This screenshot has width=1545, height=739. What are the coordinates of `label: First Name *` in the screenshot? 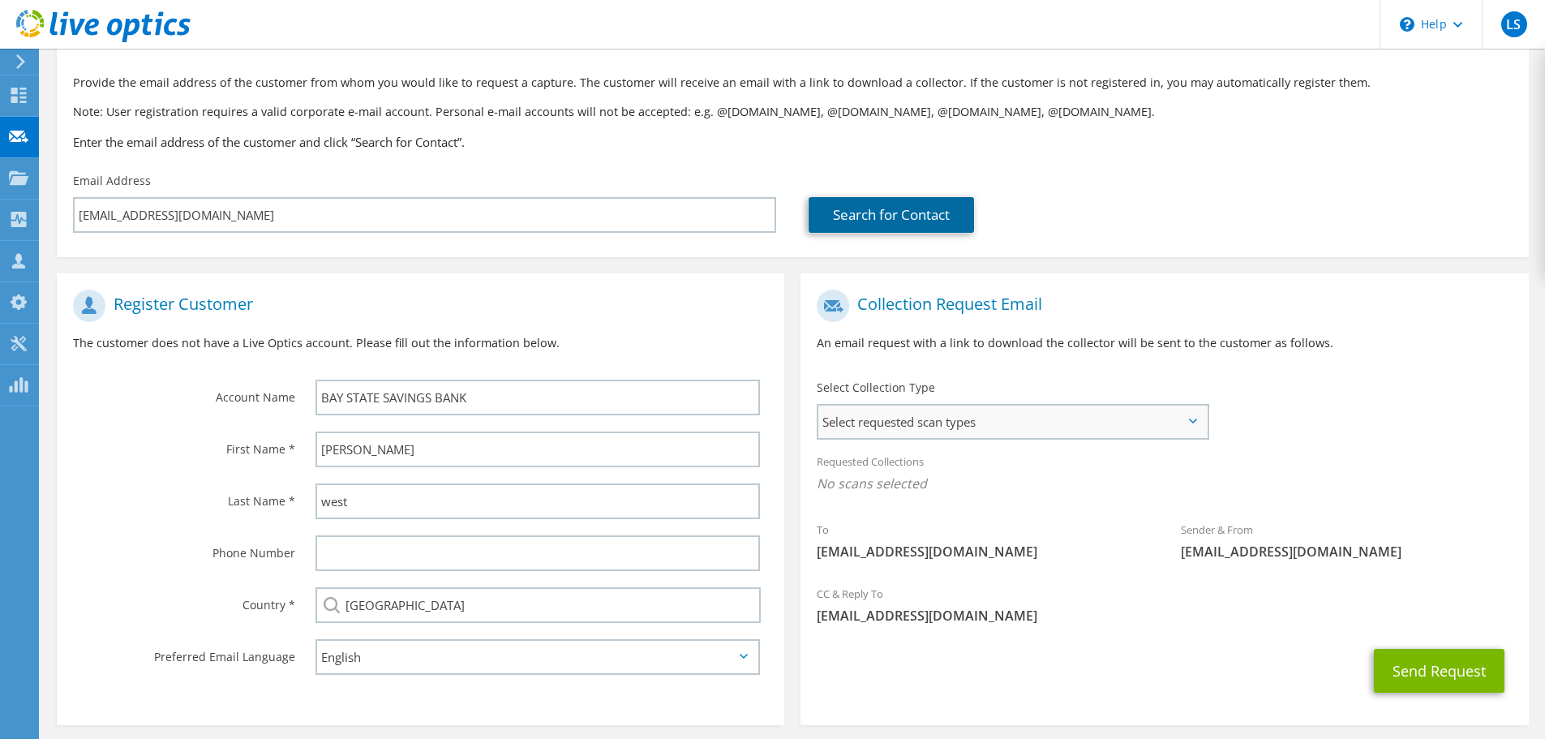 It's located at (184, 444).